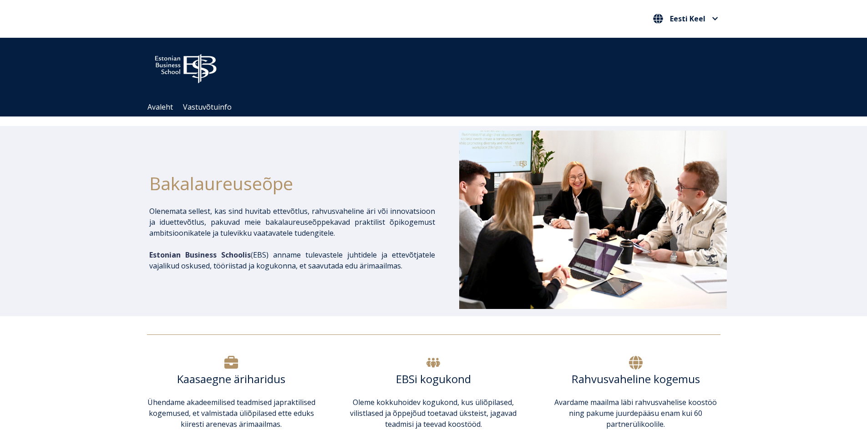 Image resolution: width=867 pixels, height=430 pixels. I want to click on span: Eesti Keel, so click(688, 19).